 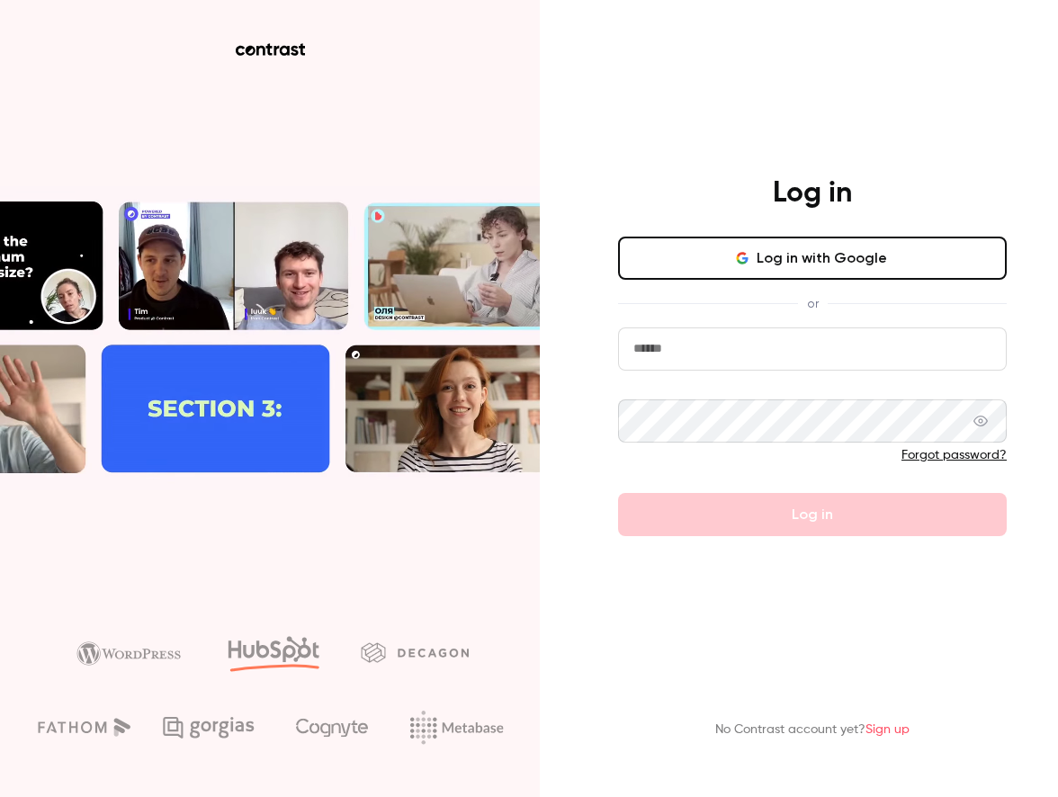 I want to click on button: Log in with Google, so click(x=812, y=258).